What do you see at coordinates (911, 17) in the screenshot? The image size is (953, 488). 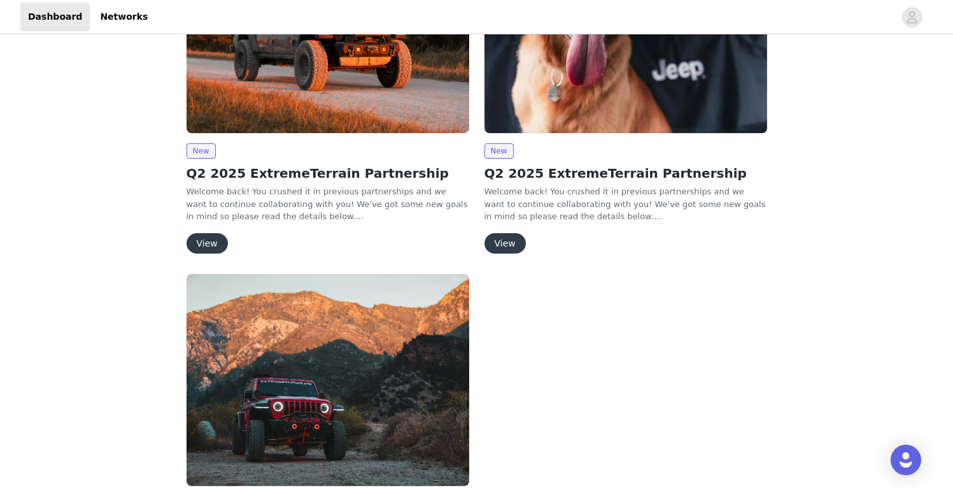 I see `div: avatar` at bounding box center [911, 17].